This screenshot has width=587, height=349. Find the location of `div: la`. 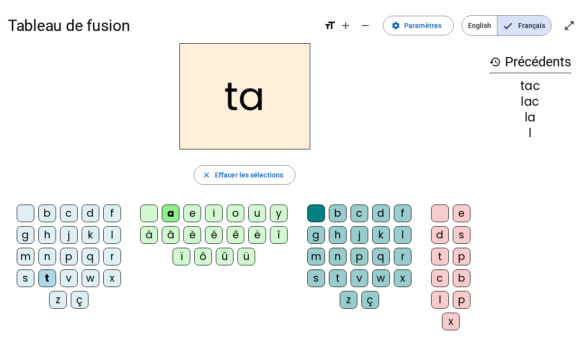

div: la is located at coordinates (530, 117).